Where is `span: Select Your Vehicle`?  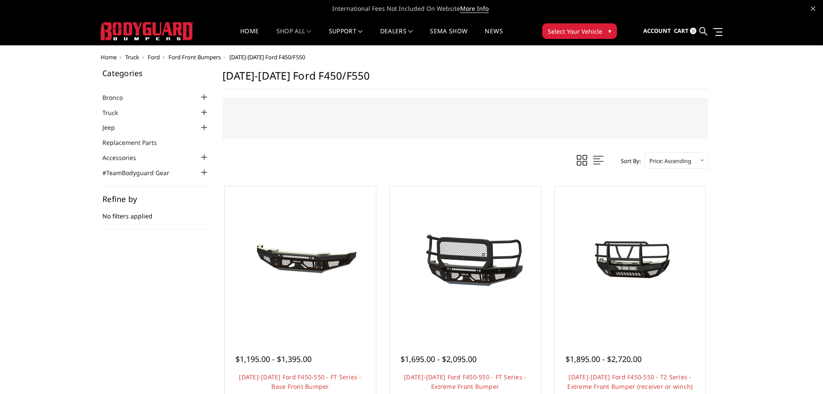 span: Select Your Vehicle is located at coordinates (575, 31).